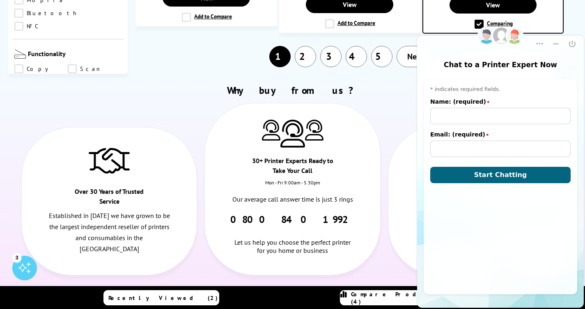  I want to click on button: Minimize, so click(140, 22).